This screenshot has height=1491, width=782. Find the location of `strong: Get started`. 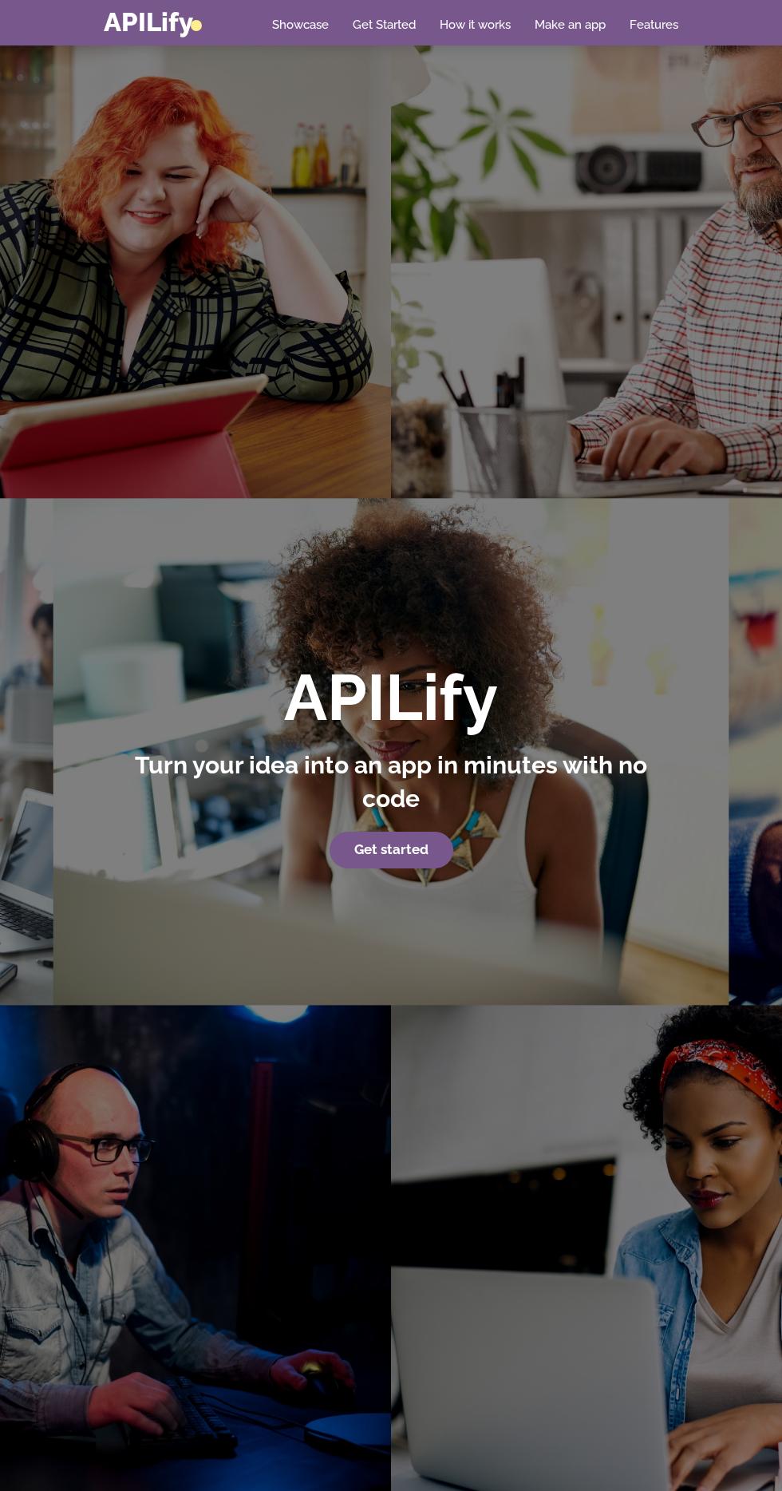

strong: Get started is located at coordinates (391, 849).